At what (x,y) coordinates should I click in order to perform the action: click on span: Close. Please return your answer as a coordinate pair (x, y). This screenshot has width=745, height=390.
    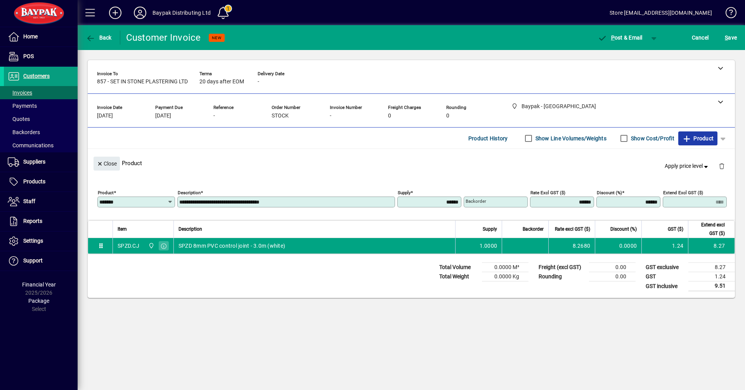
    Looking at the image, I should click on (107, 164).